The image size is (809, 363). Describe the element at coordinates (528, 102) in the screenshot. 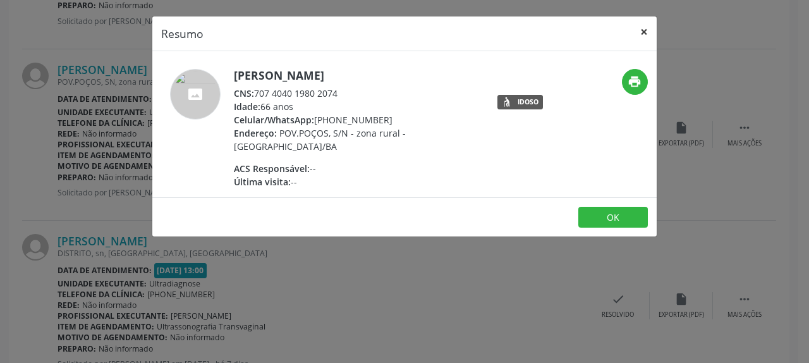

I see `div: Idoso` at that location.